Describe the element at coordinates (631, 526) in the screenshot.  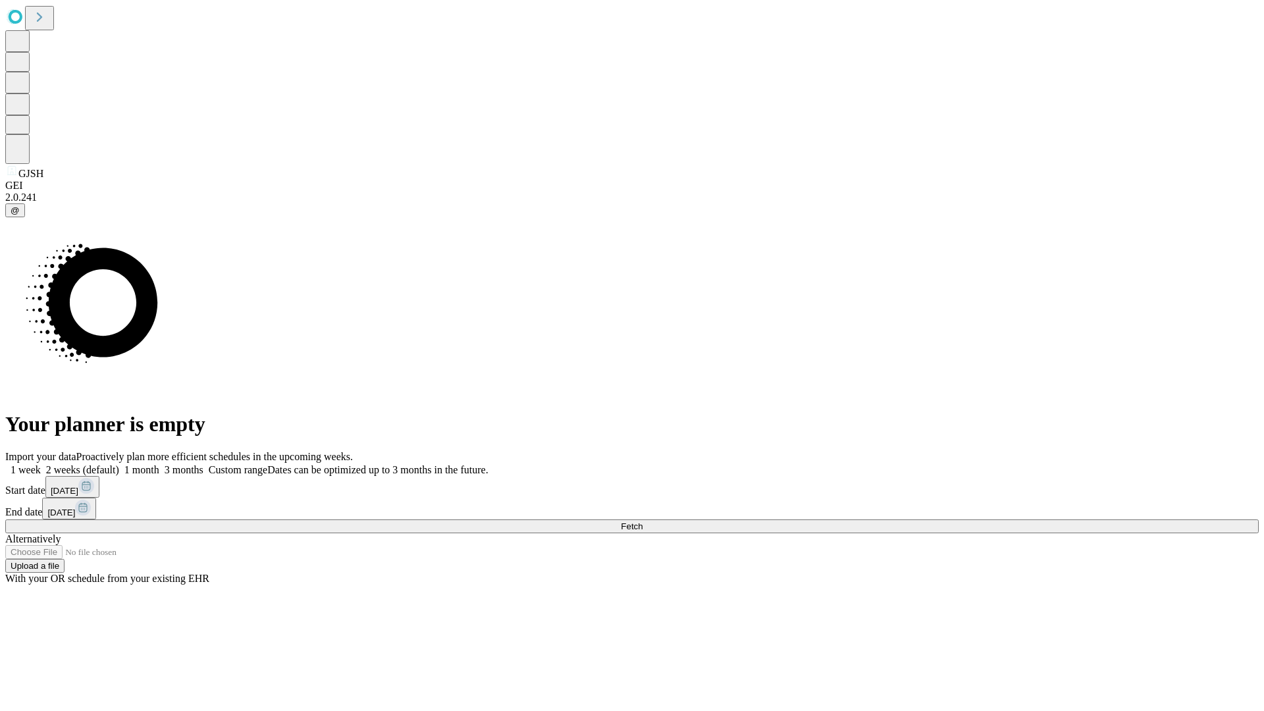
I see `span: Fetch` at that location.